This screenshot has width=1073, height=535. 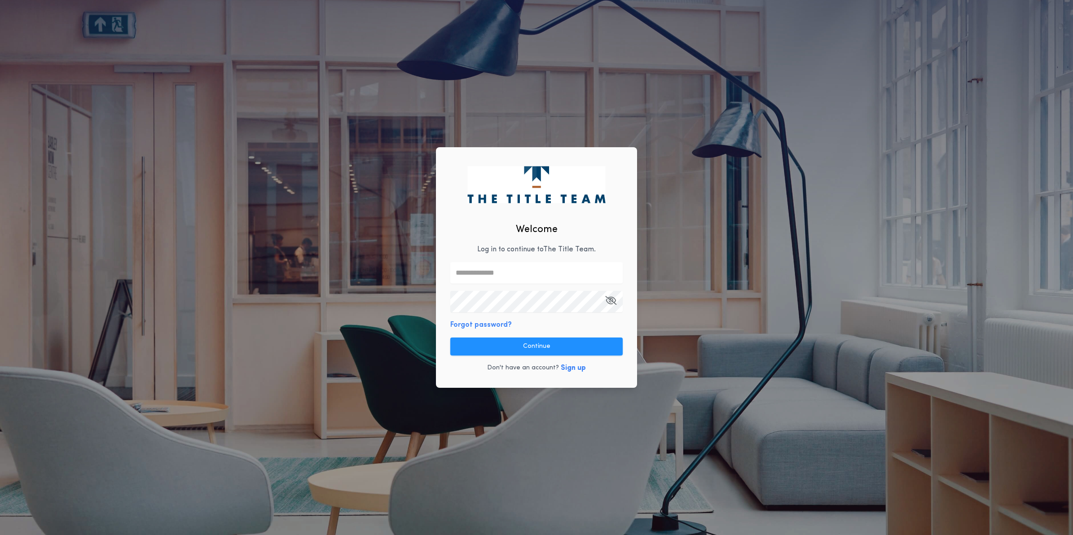 What do you see at coordinates (536, 346) in the screenshot?
I see `button: Continue` at bounding box center [536, 346].